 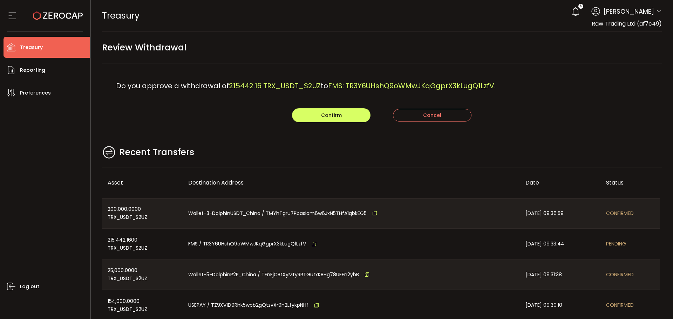 I want to click on span: Reporting, so click(x=33, y=70).